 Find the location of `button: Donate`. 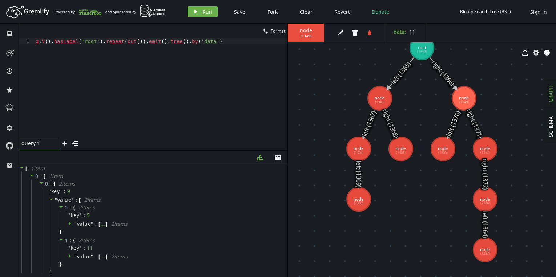

button: Donate is located at coordinates (380, 12).